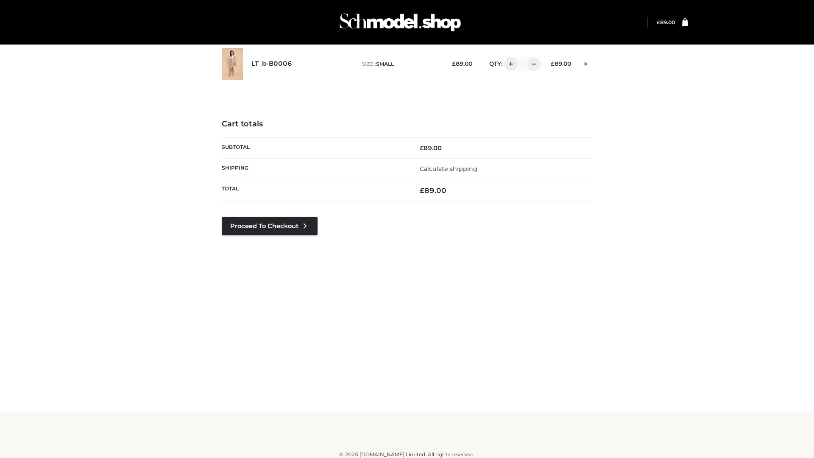 The width and height of the screenshot is (814, 458). Describe the element at coordinates (400, 64) in the screenshot. I see `p: size :` at that location.